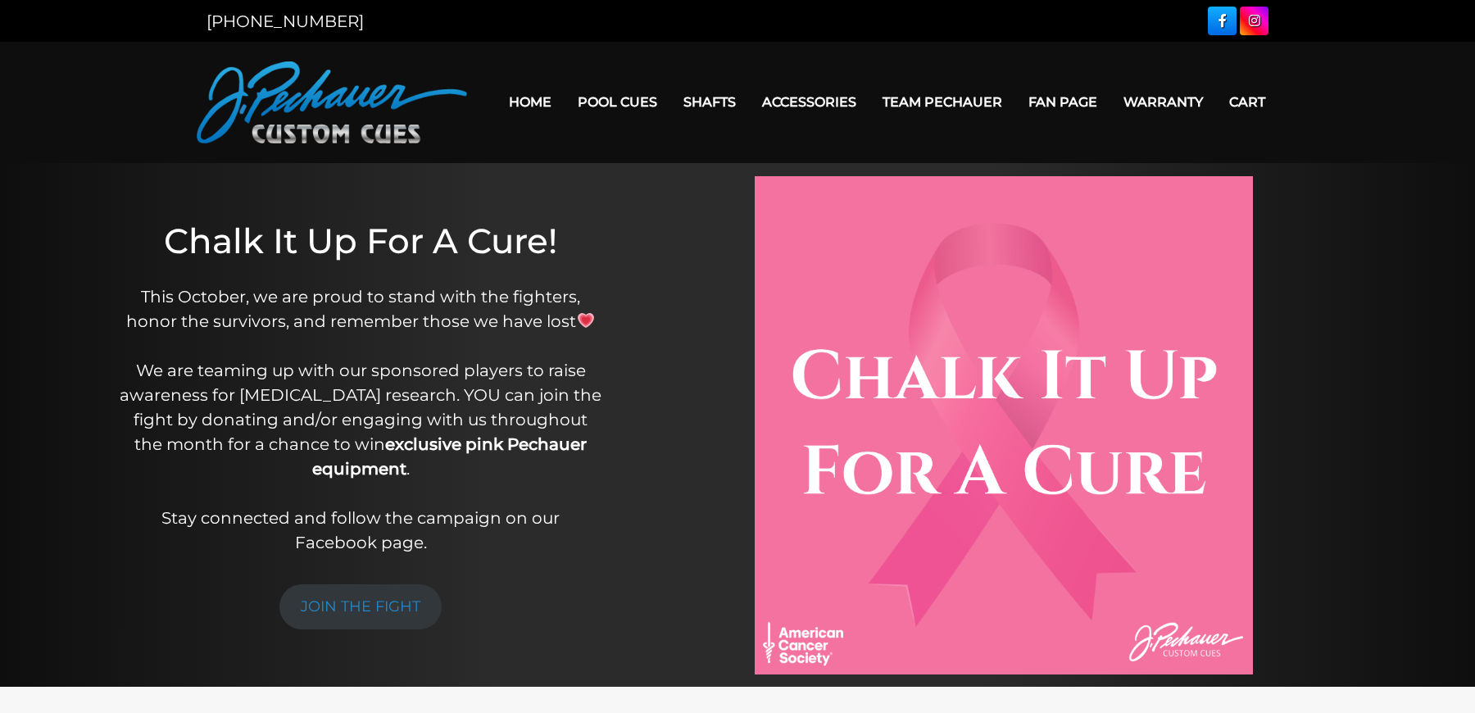 The image size is (1475, 713). Describe the element at coordinates (1247, 102) in the screenshot. I see `a: Cart` at that location.